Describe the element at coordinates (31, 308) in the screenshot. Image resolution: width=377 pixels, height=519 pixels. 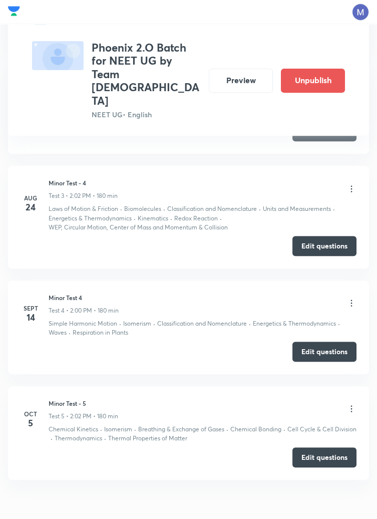
I see `h6: Sept` at that location.